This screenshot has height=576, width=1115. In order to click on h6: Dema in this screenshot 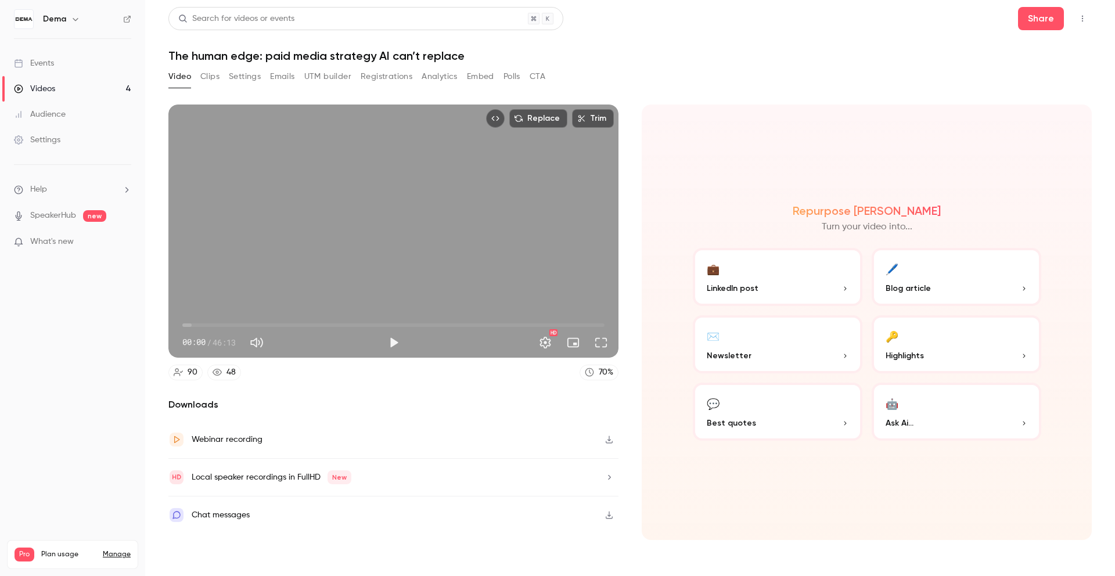, I will do `click(55, 19)`.